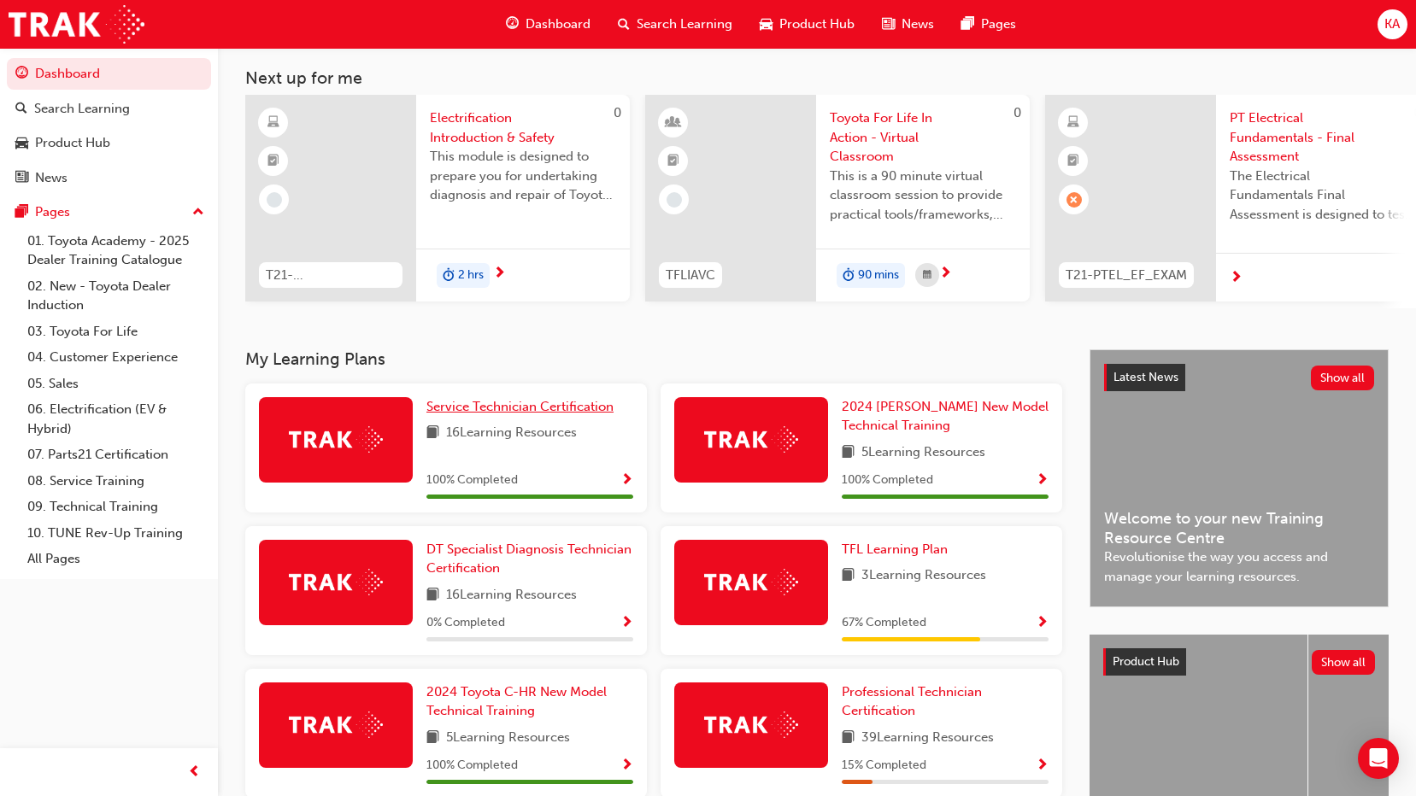  What do you see at coordinates (837, 198) in the screenshot?
I see `a: 0TFLIAVCToyota For Life In Action - Virtual ClassroomThis is a 90 minute virtual classroom sessio...` at bounding box center [837, 198].